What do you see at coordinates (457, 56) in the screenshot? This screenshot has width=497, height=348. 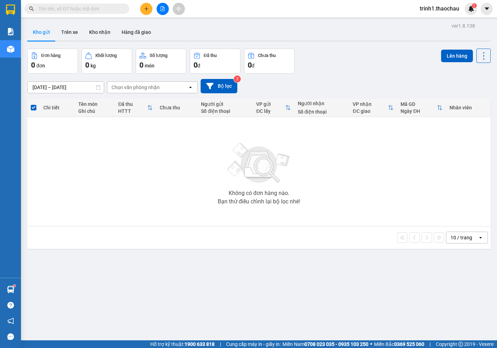 I see `button: Lên hàng` at bounding box center [457, 56].